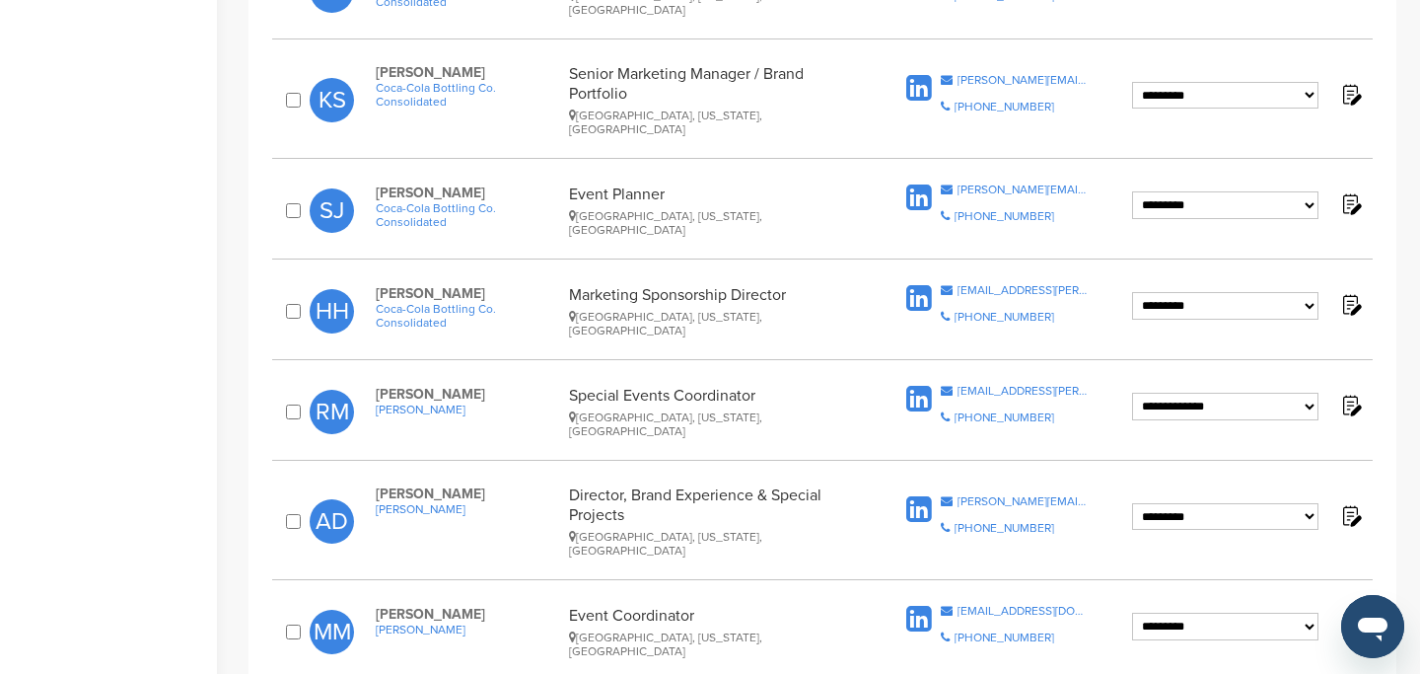 The image size is (1420, 674). I want to click on div: Event Planner, so click(714, 210).